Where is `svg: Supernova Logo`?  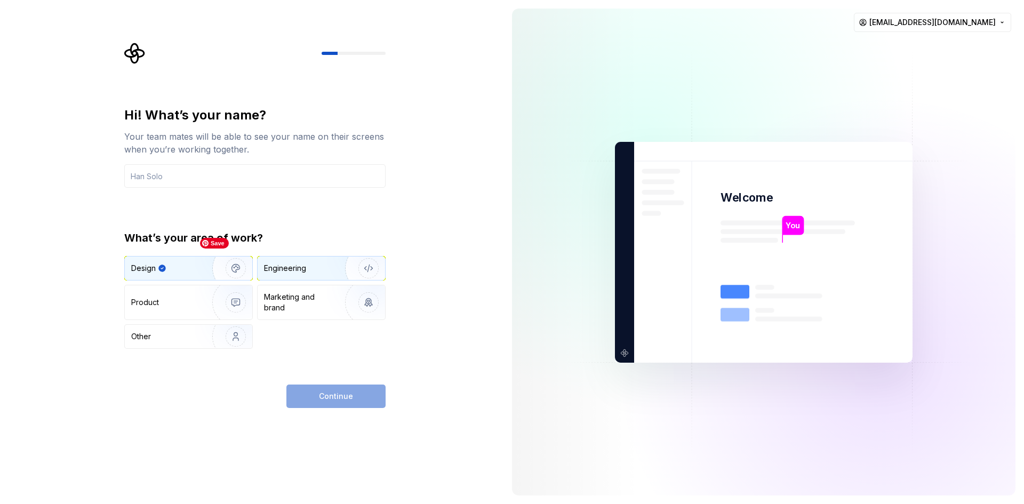
svg: Supernova Logo is located at coordinates (135, 53).